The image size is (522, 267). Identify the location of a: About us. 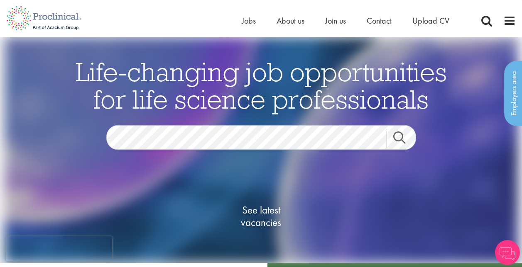
(290, 21).